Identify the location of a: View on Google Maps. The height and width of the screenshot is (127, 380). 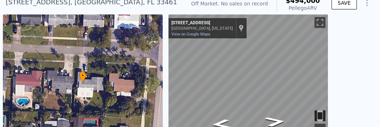
(191, 34).